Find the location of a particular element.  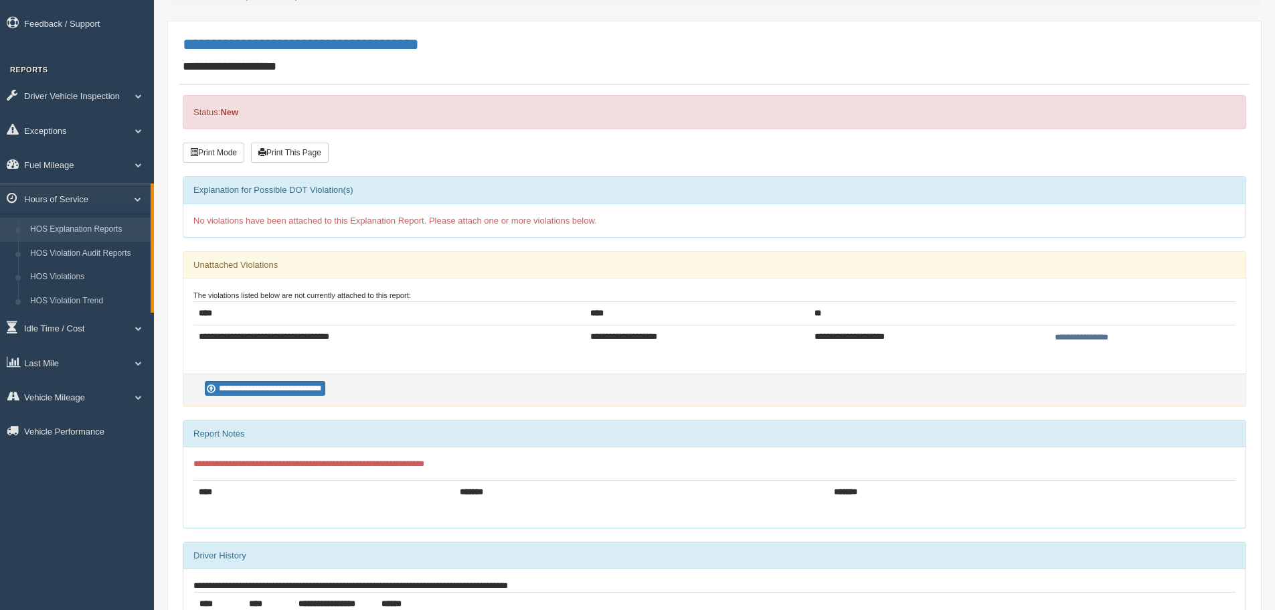

a: HOS Explanation Reports is located at coordinates (87, 230).